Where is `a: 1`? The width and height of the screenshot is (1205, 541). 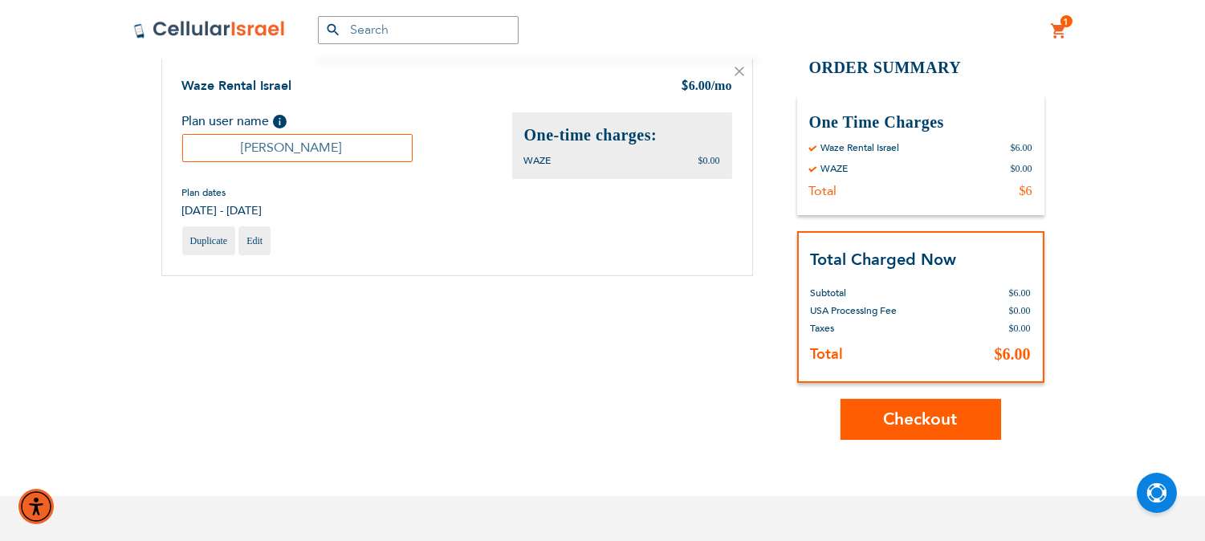
a: 1 is located at coordinates (1059, 31).